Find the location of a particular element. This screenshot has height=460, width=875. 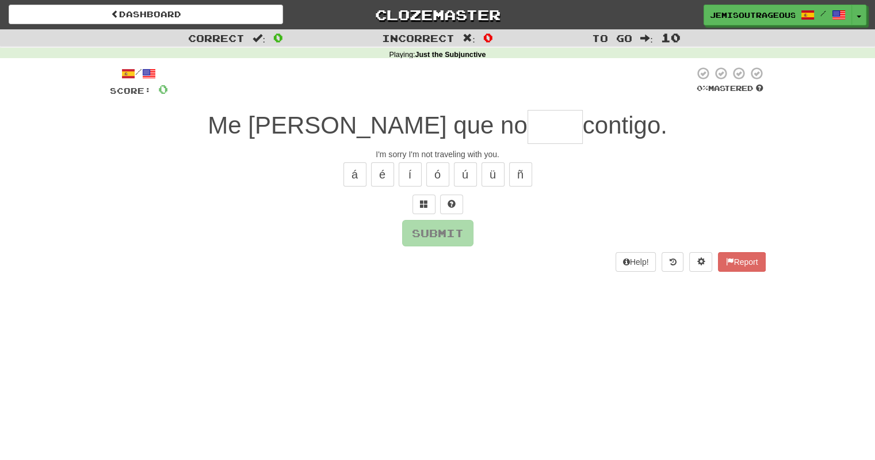

button: Round history (alt+y) is located at coordinates (673, 262).